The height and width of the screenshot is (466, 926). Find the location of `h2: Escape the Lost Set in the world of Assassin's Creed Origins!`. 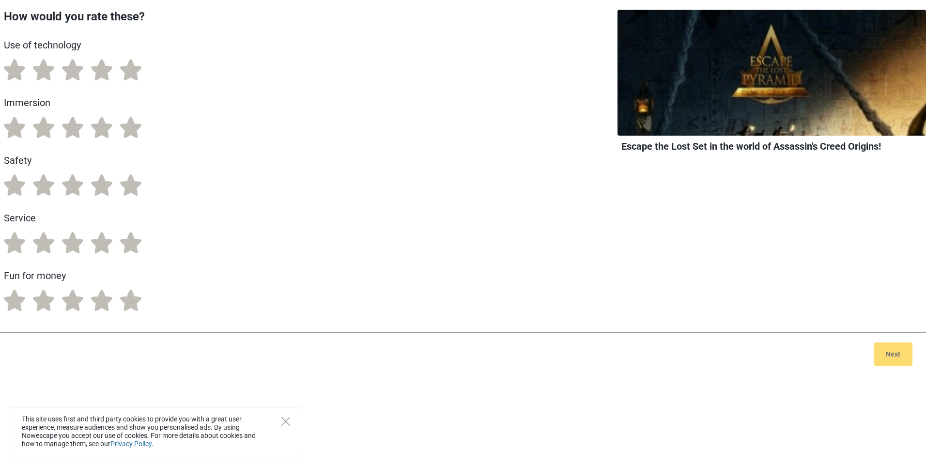

h2: Escape the Lost Set in the world of Assassin's Creed Origins! is located at coordinates (772, 146).